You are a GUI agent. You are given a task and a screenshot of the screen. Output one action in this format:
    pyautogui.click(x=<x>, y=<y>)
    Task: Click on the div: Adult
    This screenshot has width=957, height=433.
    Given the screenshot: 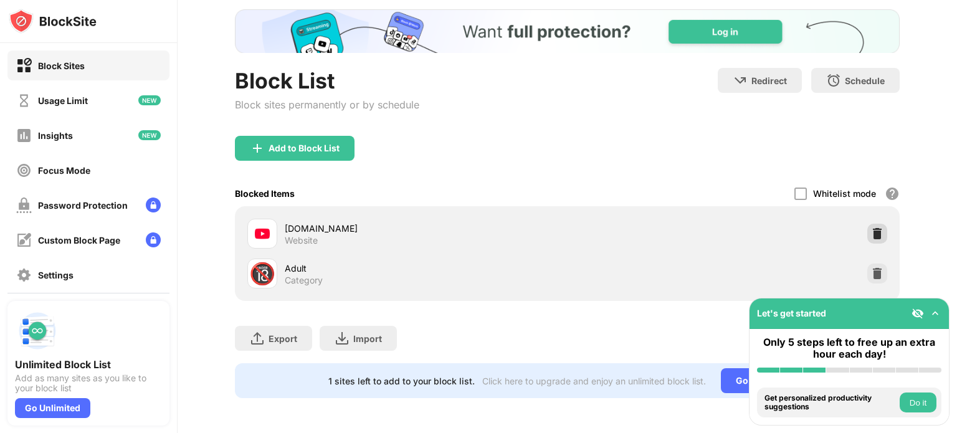 What is the action you would take?
    pyautogui.click(x=425, y=268)
    